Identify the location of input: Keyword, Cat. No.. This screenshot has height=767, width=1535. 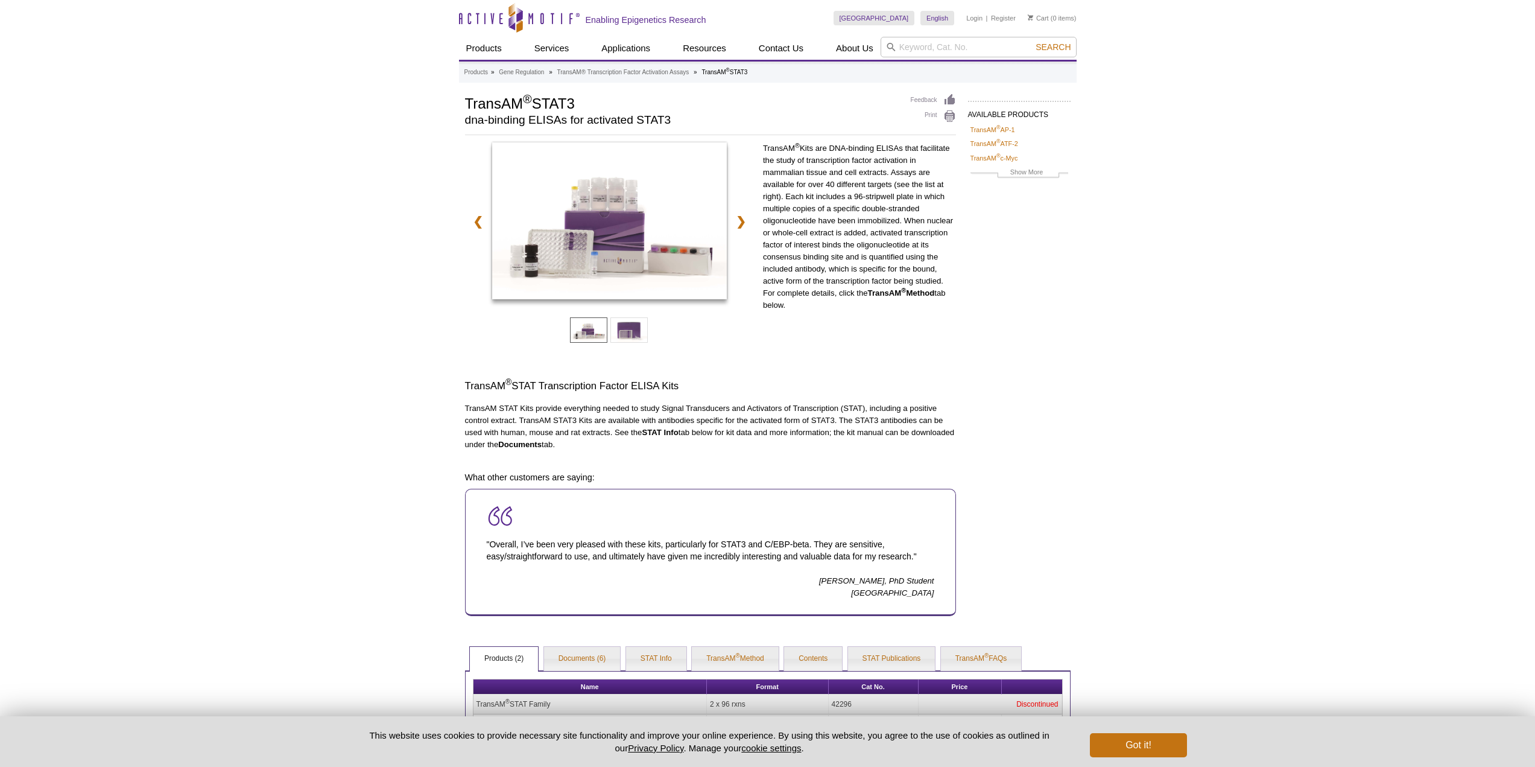
(978, 47).